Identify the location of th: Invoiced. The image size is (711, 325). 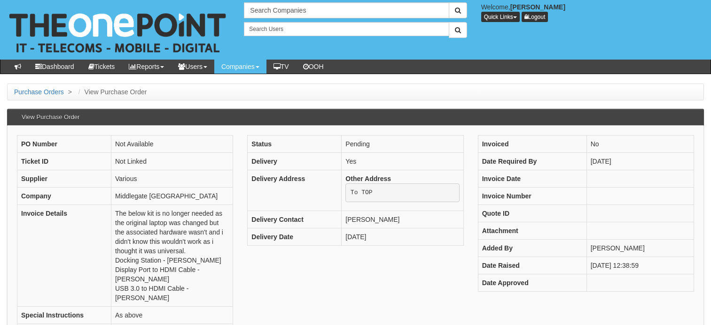
(532, 144).